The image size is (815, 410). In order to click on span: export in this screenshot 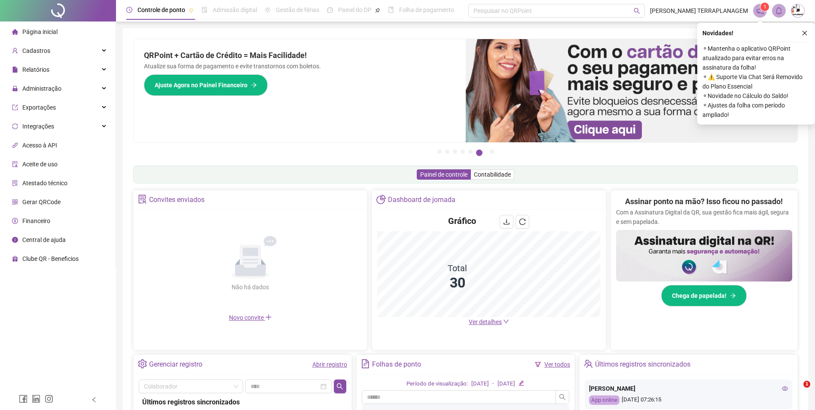, I will do `click(15, 107)`.